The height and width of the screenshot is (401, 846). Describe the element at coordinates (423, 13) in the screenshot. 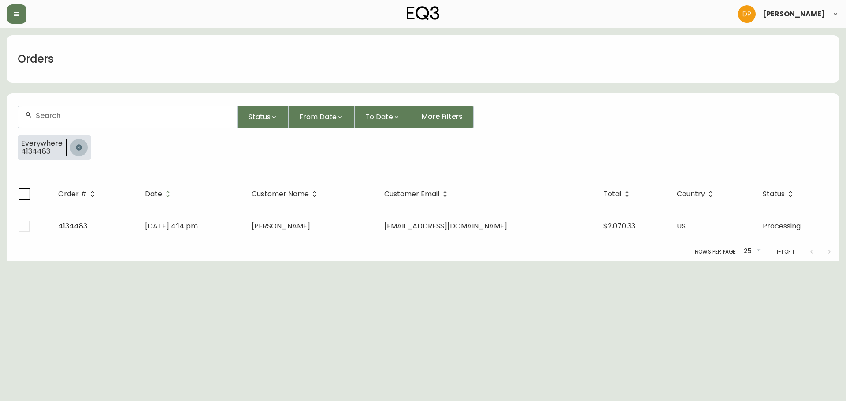

I see `img: logo` at that location.